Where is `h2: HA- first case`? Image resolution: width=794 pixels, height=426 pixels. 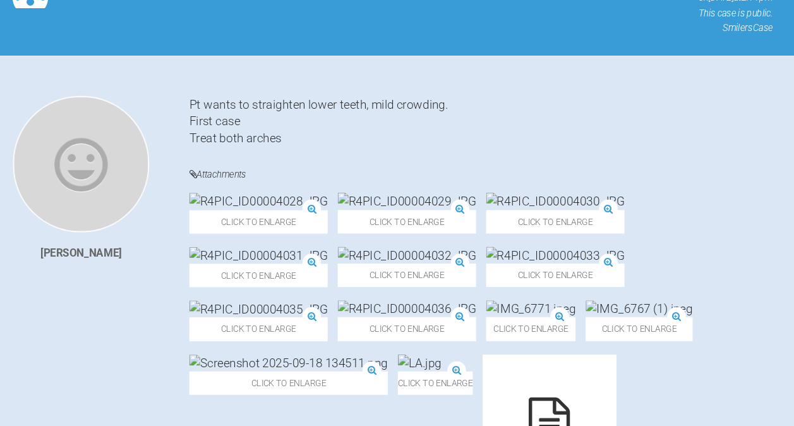
h2: HA- first case is located at coordinates (343, 17).